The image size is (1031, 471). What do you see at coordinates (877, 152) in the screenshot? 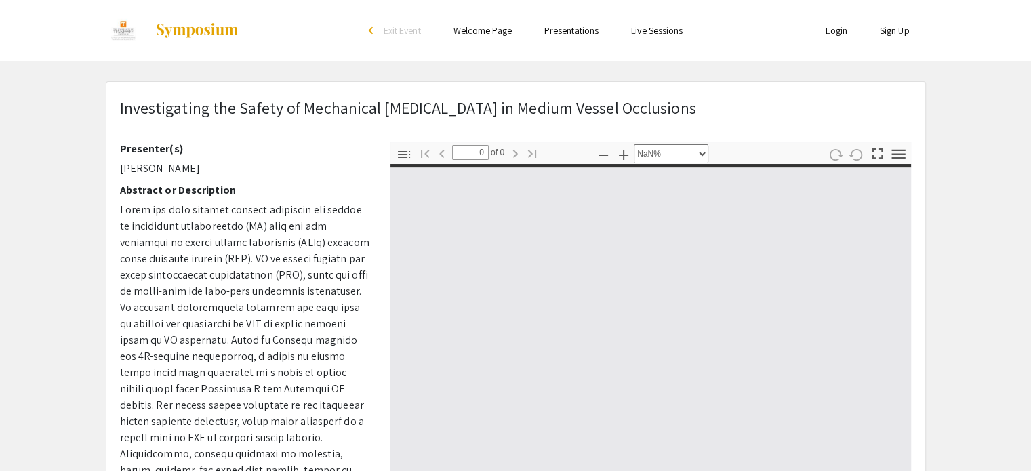
I see `button: Switch to Presentation Mode` at bounding box center [877, 152].